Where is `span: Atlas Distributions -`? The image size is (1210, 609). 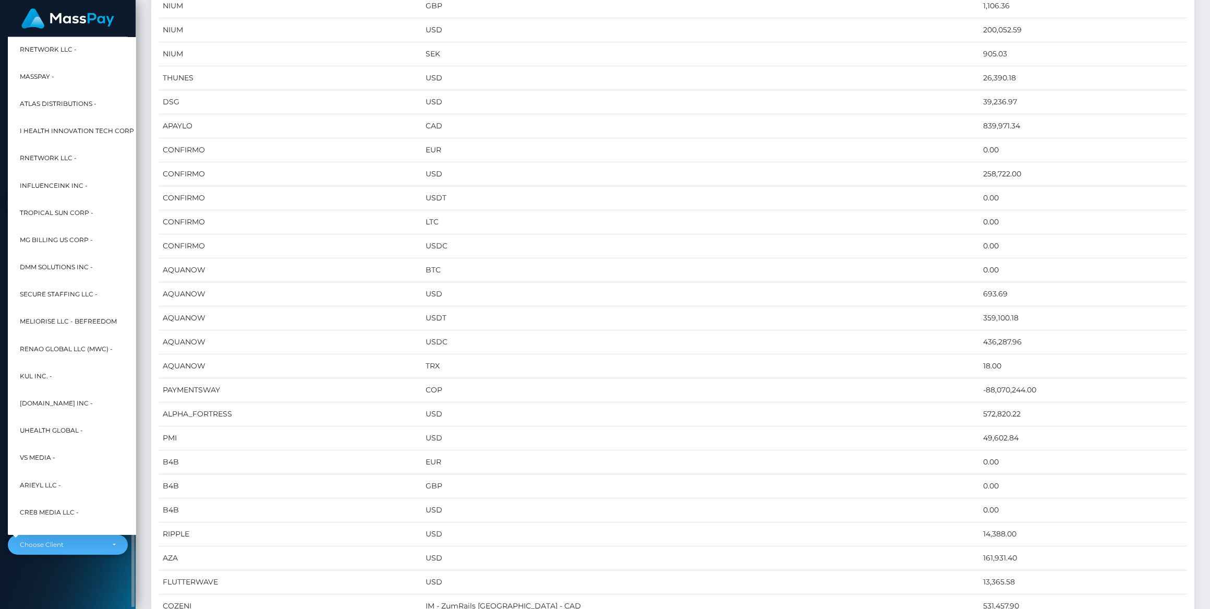
span: Atlas Distributions - is located at coordinates (58, 104).